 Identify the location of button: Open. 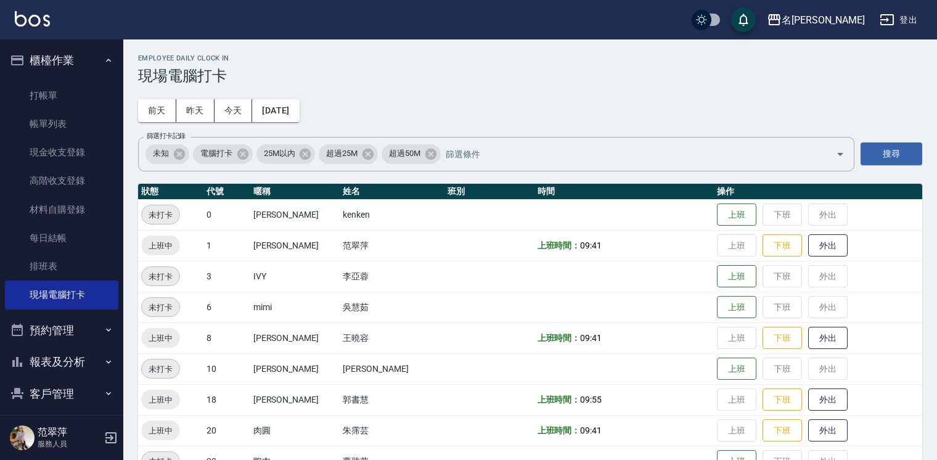
(840, 154).